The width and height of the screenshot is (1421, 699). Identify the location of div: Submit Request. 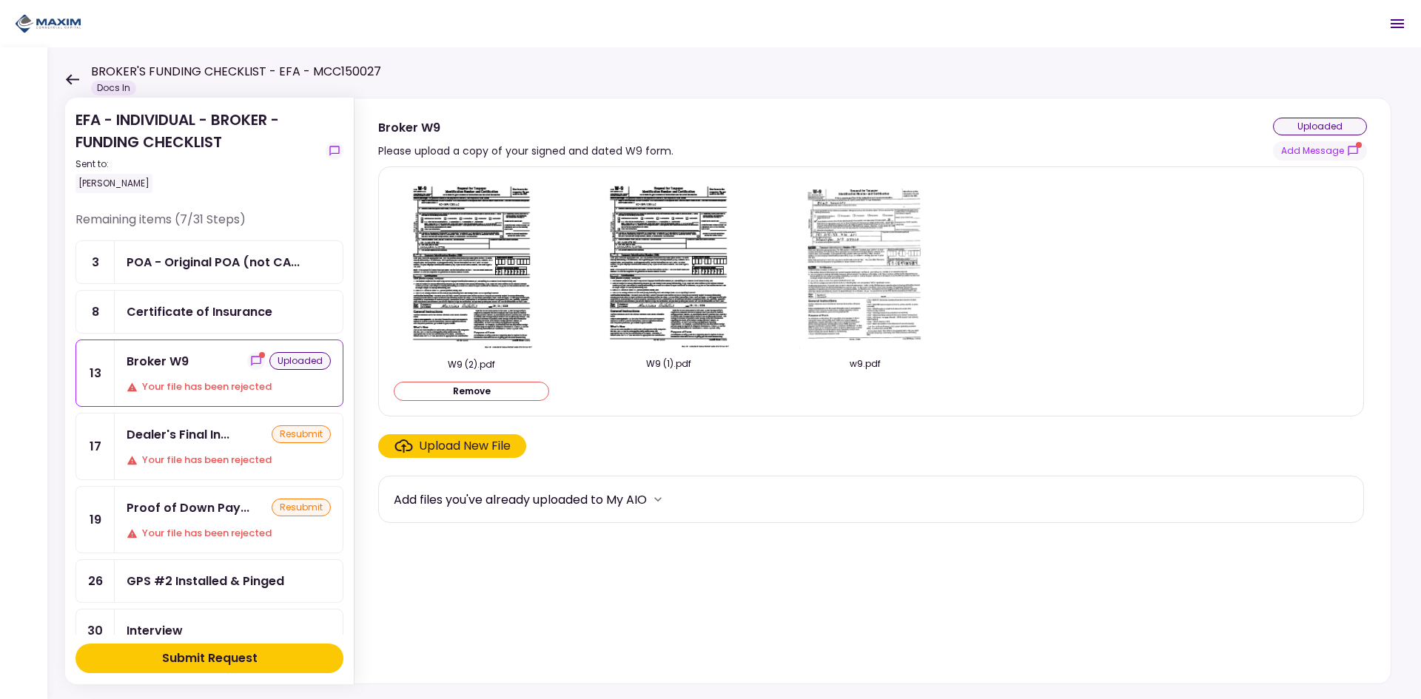
(209, 659).